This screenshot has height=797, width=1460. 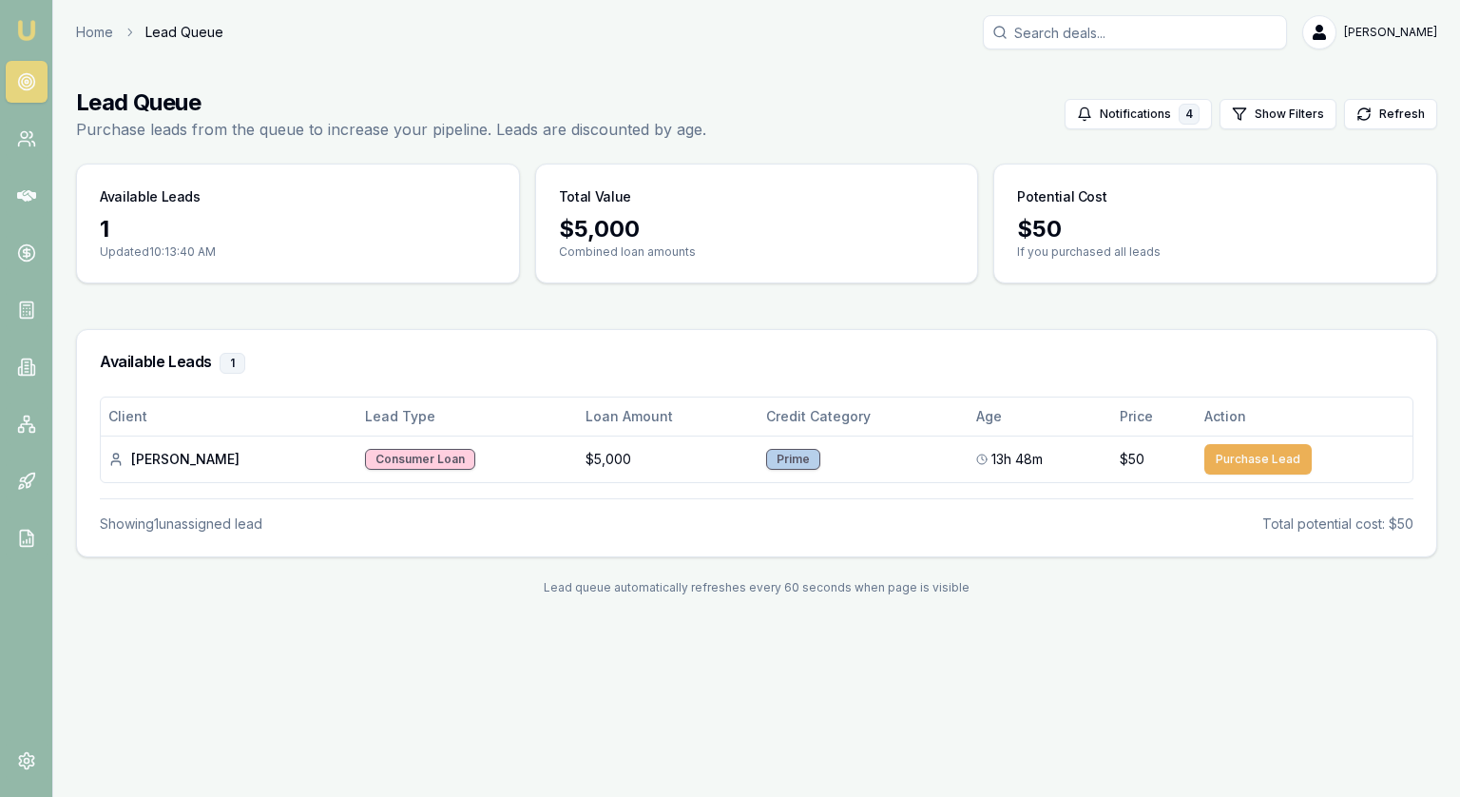 What do you see at coordinates (668, 458) in the screenshot?
I see `td: $5,000` at bounding box center [668, 458].